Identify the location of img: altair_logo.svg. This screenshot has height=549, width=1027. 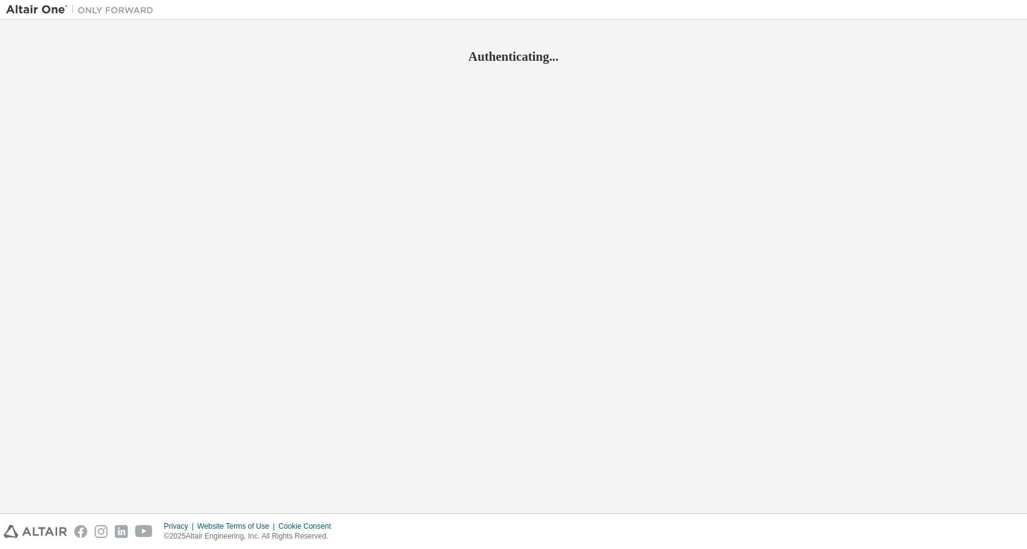
(35, 531).